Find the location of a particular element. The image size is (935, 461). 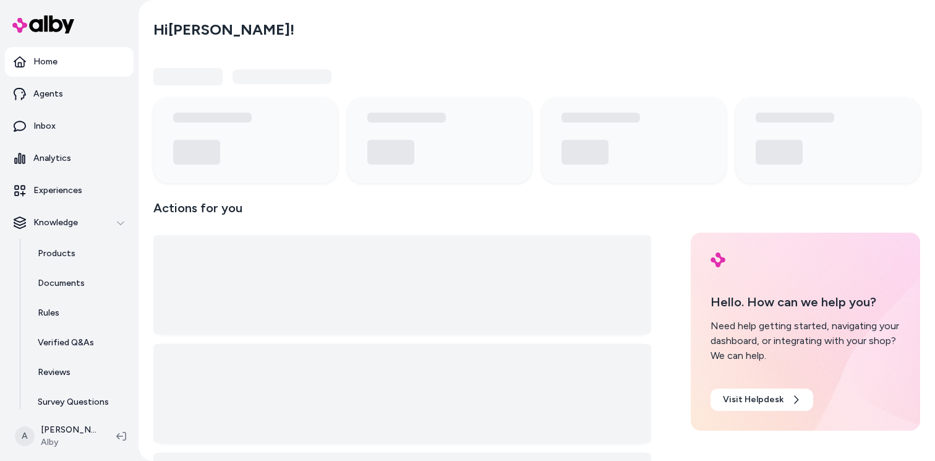

a: Rules is located at coordinates (79, 313).